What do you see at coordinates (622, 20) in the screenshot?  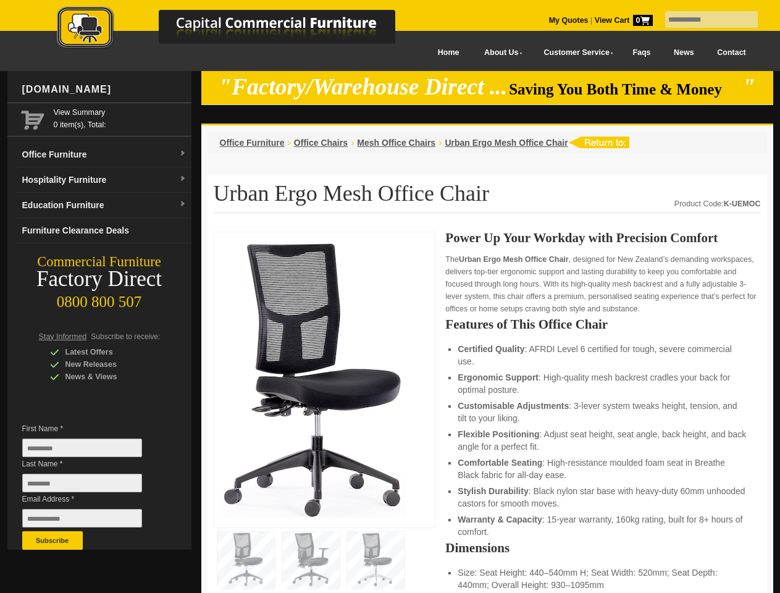 I see `a: View Cart0` at bounding box center [622, 20].